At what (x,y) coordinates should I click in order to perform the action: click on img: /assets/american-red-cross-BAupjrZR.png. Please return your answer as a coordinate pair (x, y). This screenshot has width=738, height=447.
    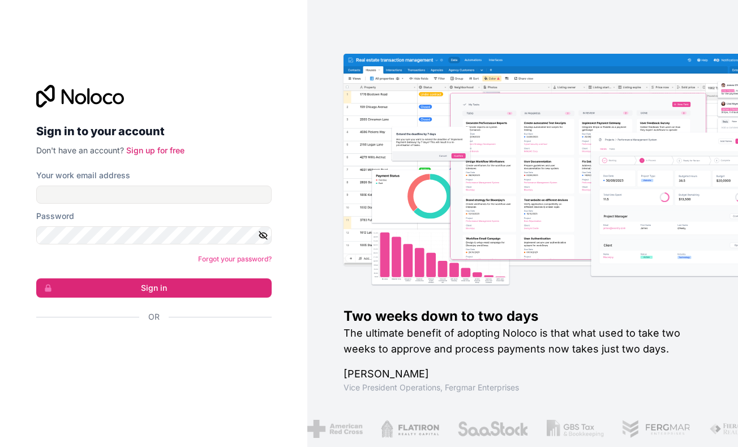
    Looking at the image, I should click on (335, 429).